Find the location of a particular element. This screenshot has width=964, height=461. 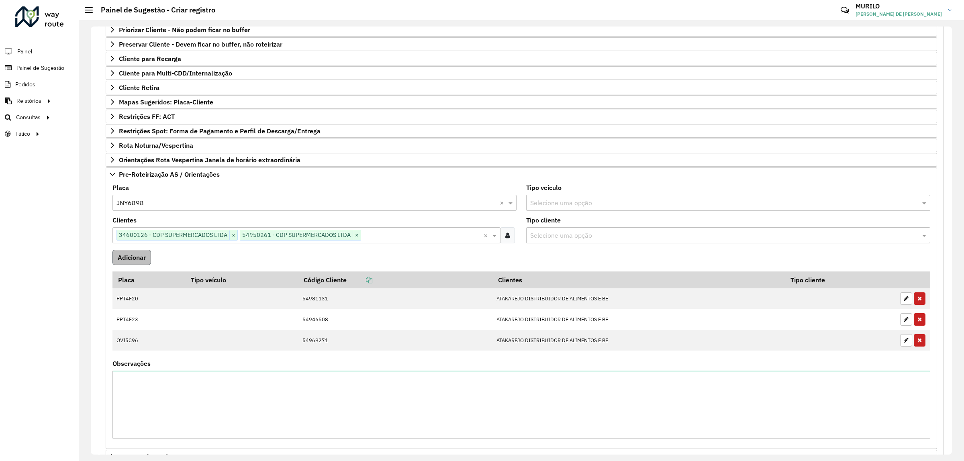

span: Orientações Rota Vespertina Janela de horário extraordinária is located at coordinates (210, 160).